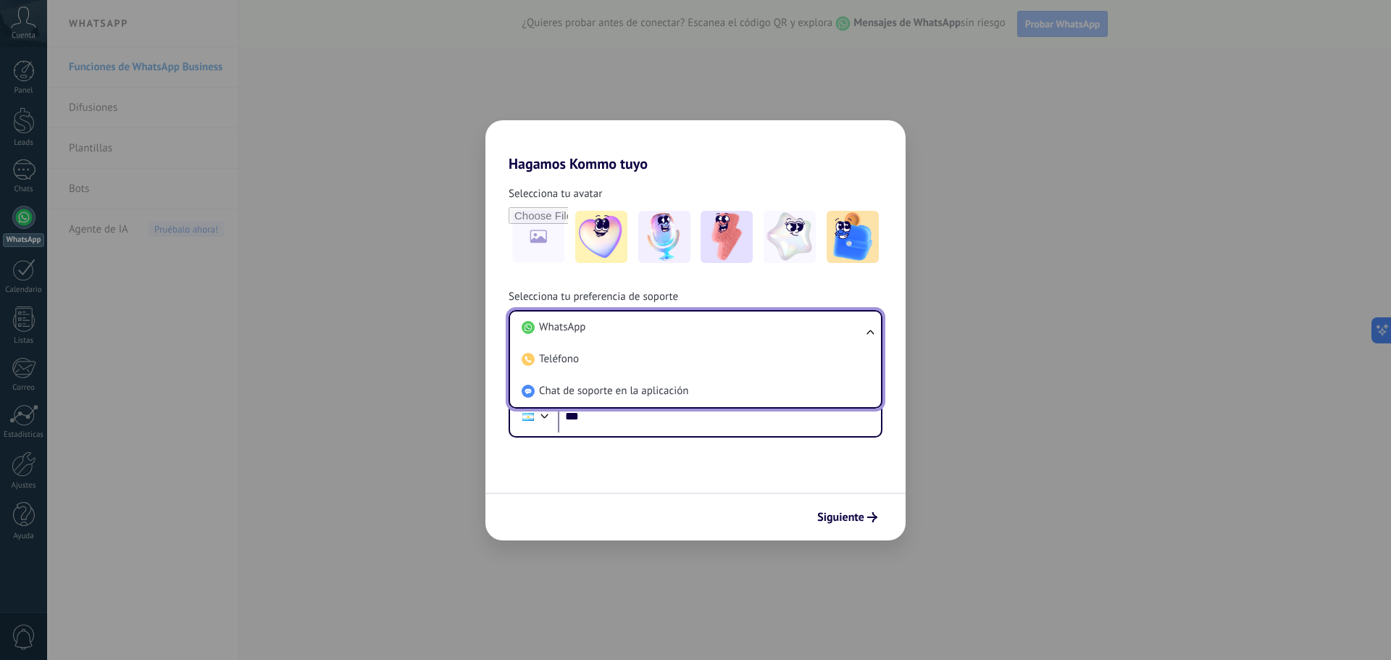  Describe the element at coordinates (847, 517) in the screenshot. I see `button: Siguiente` at that location.